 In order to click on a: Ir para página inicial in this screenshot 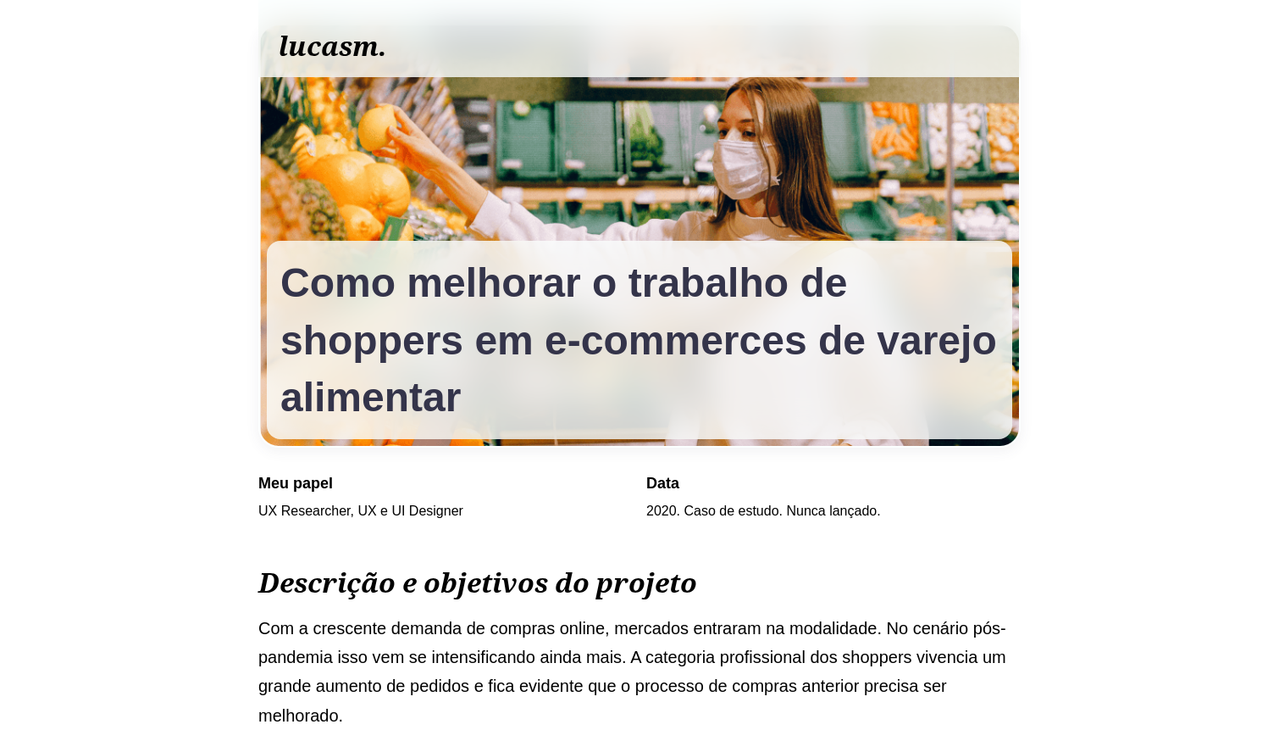, I will do `click(333, 45)`.